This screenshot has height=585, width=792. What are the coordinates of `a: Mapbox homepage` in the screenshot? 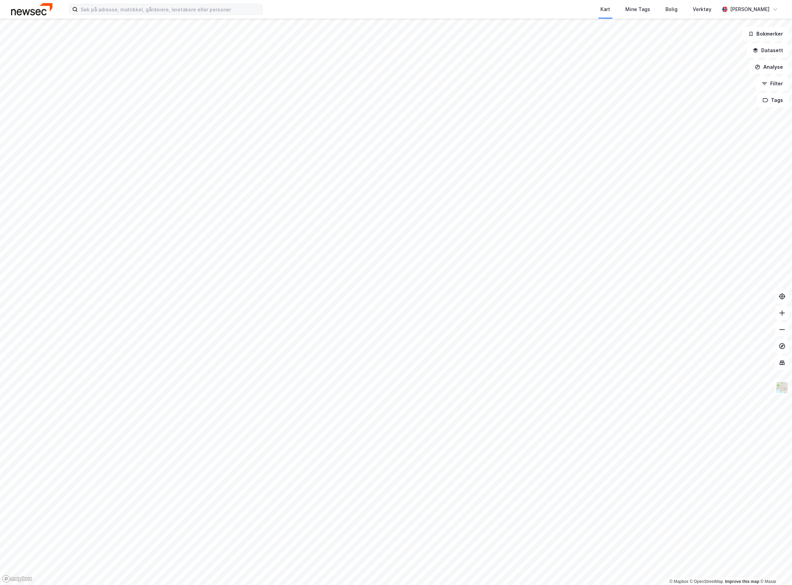 It's located at (17, 579).